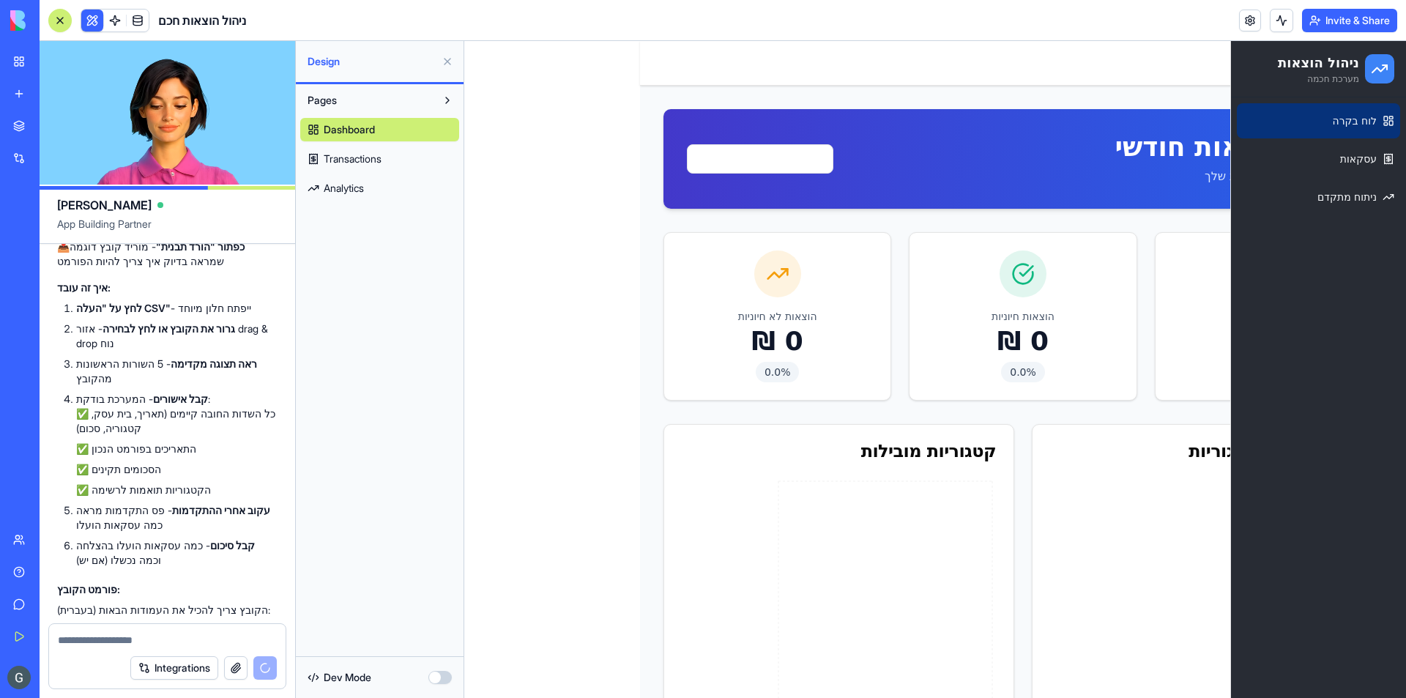 This screenshot has width=1406, height=698. What do you see at coordinates (167, 288) in the screenshot?
I see `h3: איך זה עובד:` at bounding box center [167, 288].